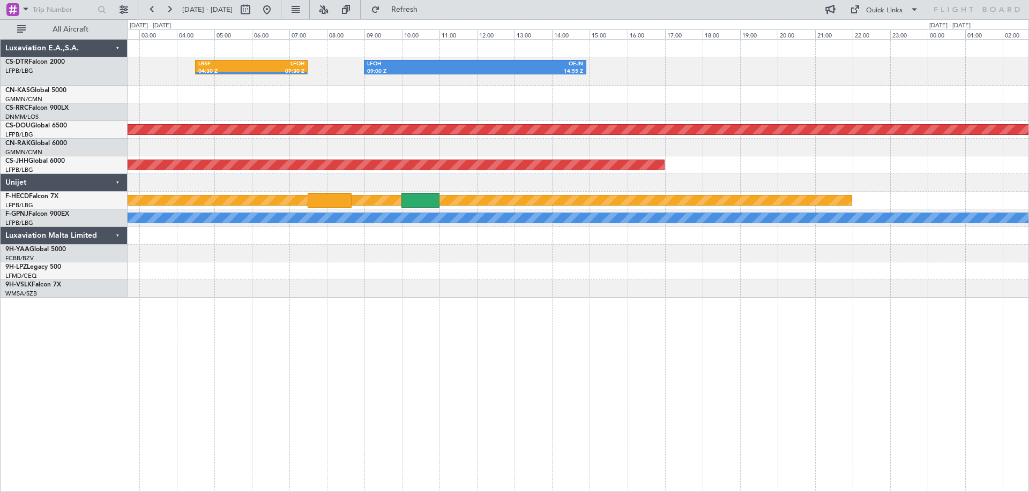  I want to click on a: CS-DTRFalcon 2000, so click(35, 62).